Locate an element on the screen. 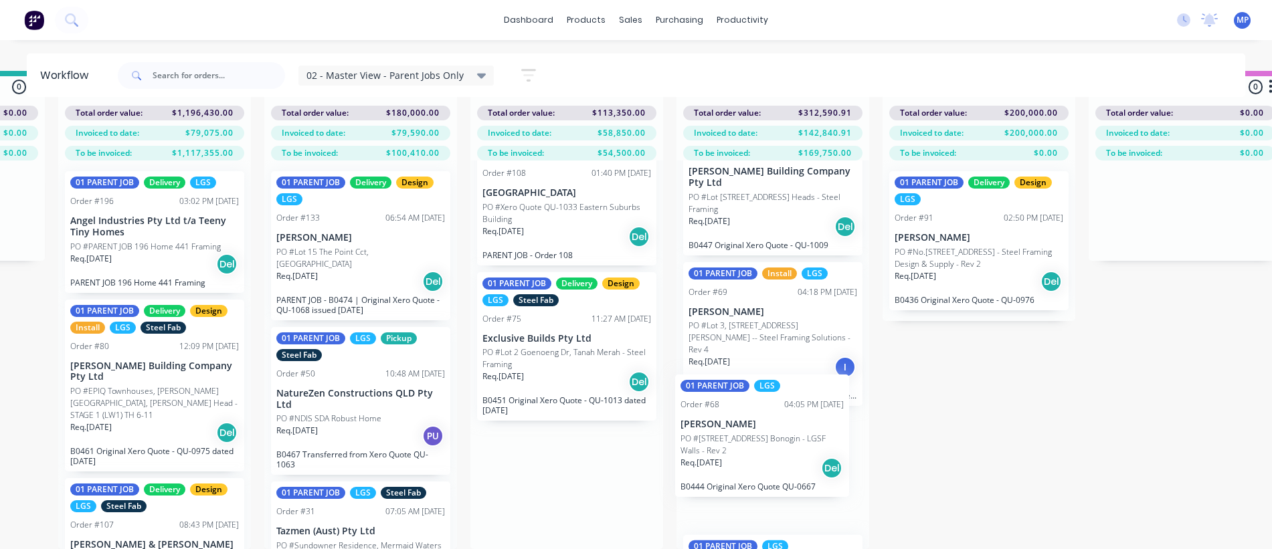 The width and height of the screenshot is (1272, 549). span: $142,840.91 is located at coordinates (825, 133).